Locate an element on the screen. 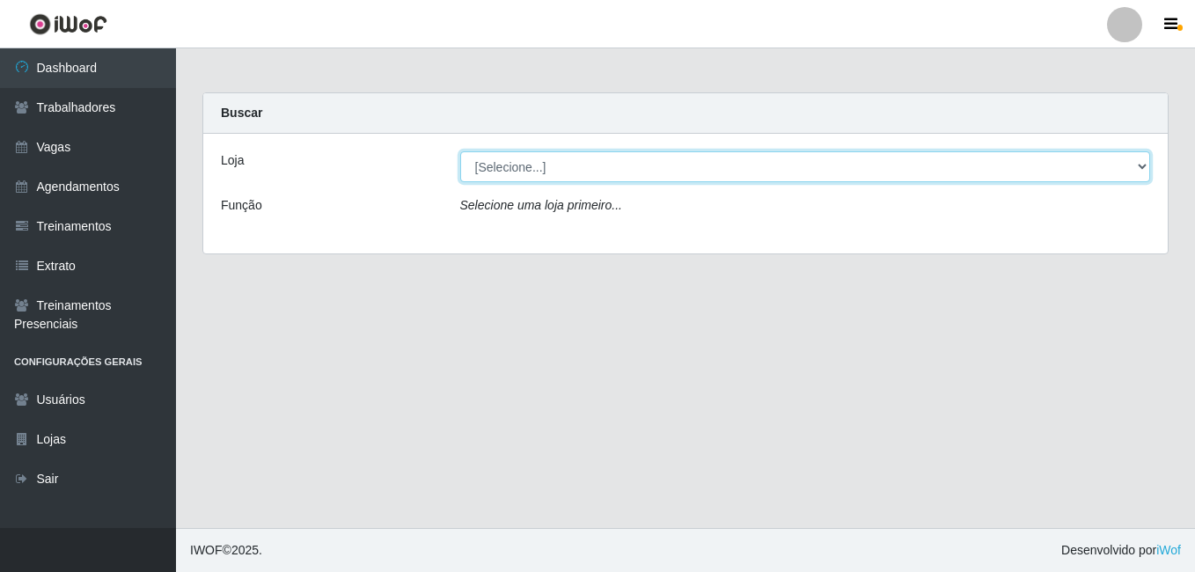  a: iWof is located at coordinates (1168, 550).